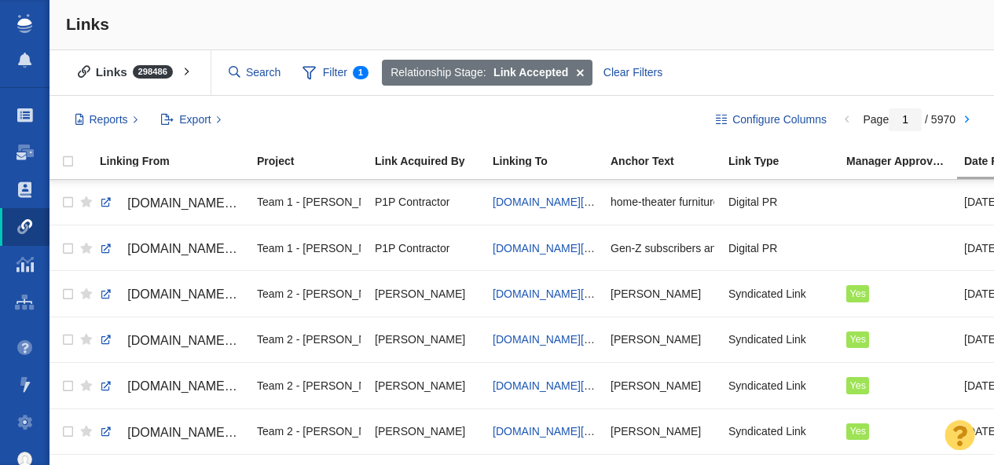 This screenshot has height=465, width=994. What do you see at coordinates (178, 161) in the screenshot?
I see `div: Linking From` at bounding box center [178, 161].